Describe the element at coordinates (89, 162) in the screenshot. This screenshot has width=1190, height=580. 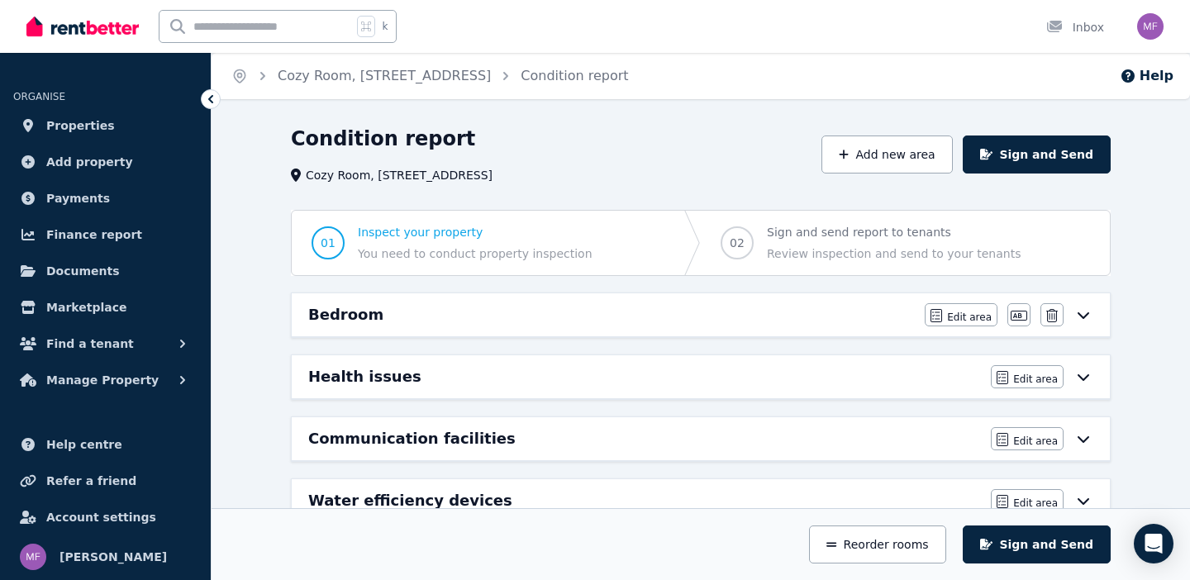
I see `span: Add property` at that location.